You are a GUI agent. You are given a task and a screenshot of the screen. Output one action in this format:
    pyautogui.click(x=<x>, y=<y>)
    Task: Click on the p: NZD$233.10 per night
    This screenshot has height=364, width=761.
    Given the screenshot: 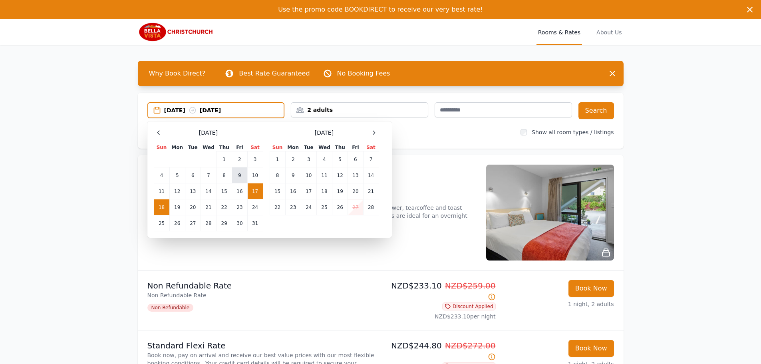 What is the action you would take?
    pyautogui.click(x=440, y=316)
    